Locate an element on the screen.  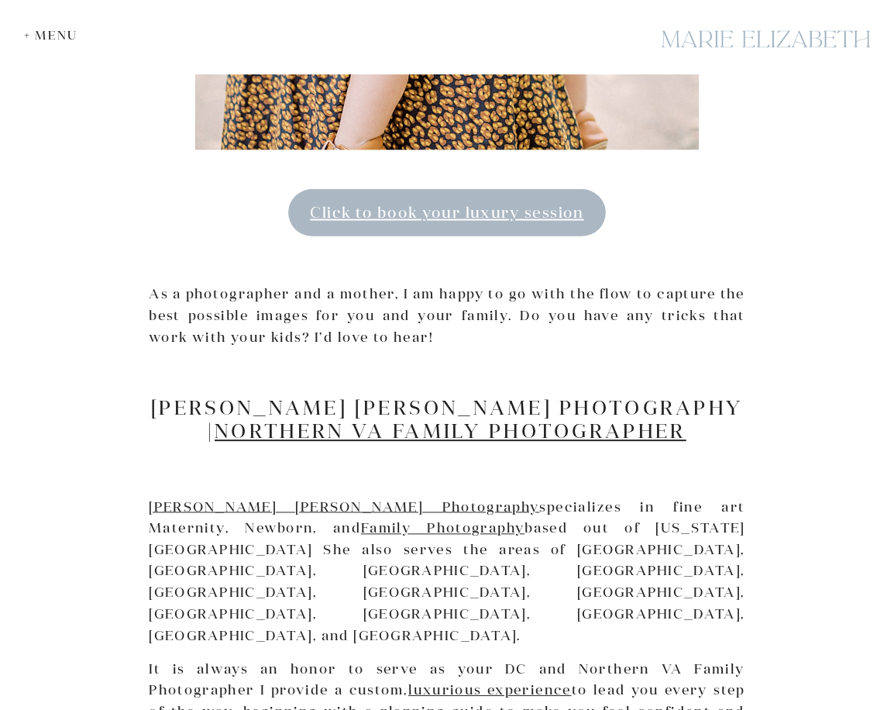
a: Family Photography is located at coordinates (443, 528).